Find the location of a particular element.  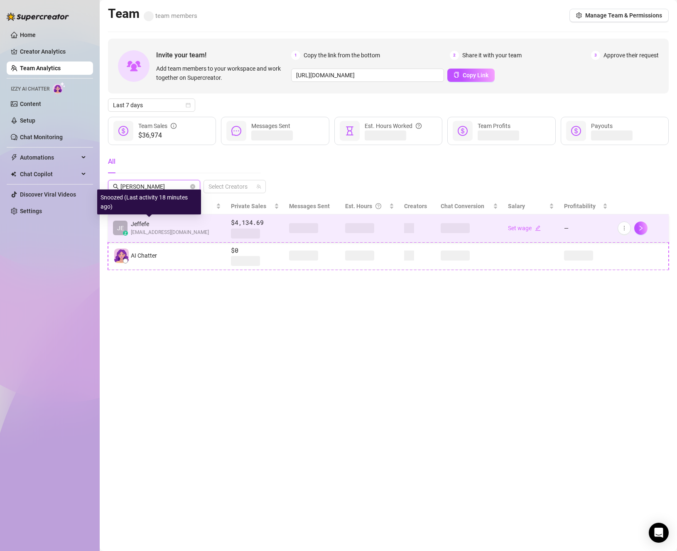

span: team members is located at coordinates (170, 16).